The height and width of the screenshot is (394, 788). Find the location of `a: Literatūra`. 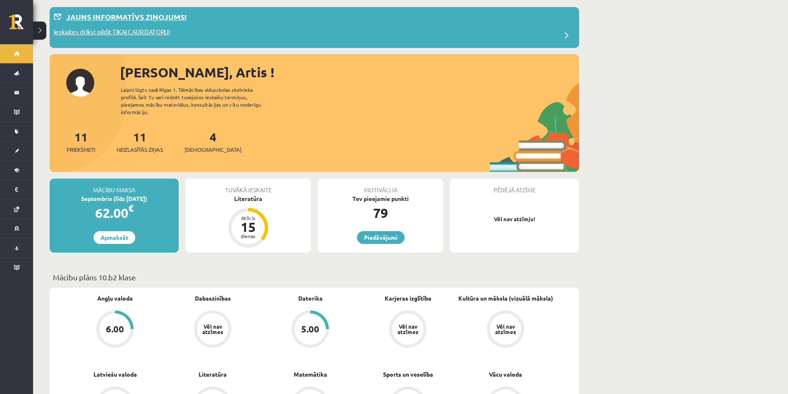

a: Literatūra is located at coordinates (213, 374).